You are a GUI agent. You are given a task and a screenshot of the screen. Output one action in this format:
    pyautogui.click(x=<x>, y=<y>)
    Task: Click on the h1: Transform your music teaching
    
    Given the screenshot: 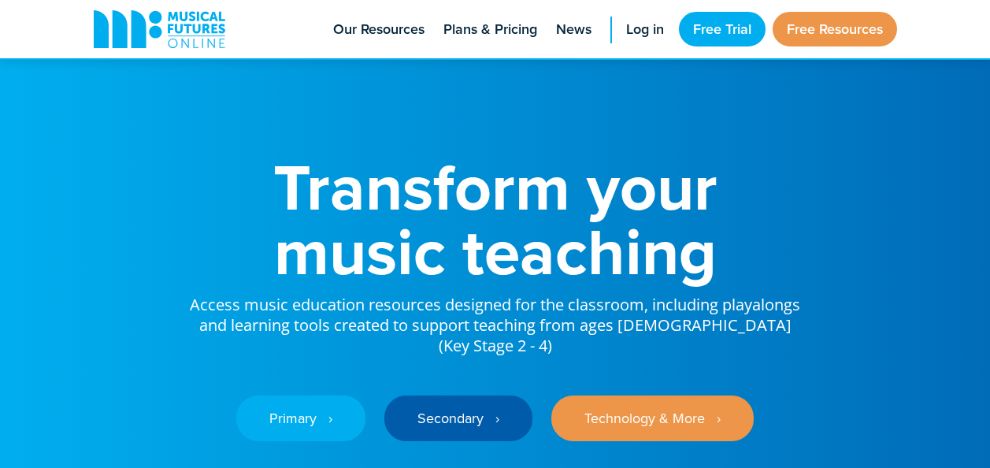 What is the action you would take?
    pyautogui.click(x=495, y=219)
    